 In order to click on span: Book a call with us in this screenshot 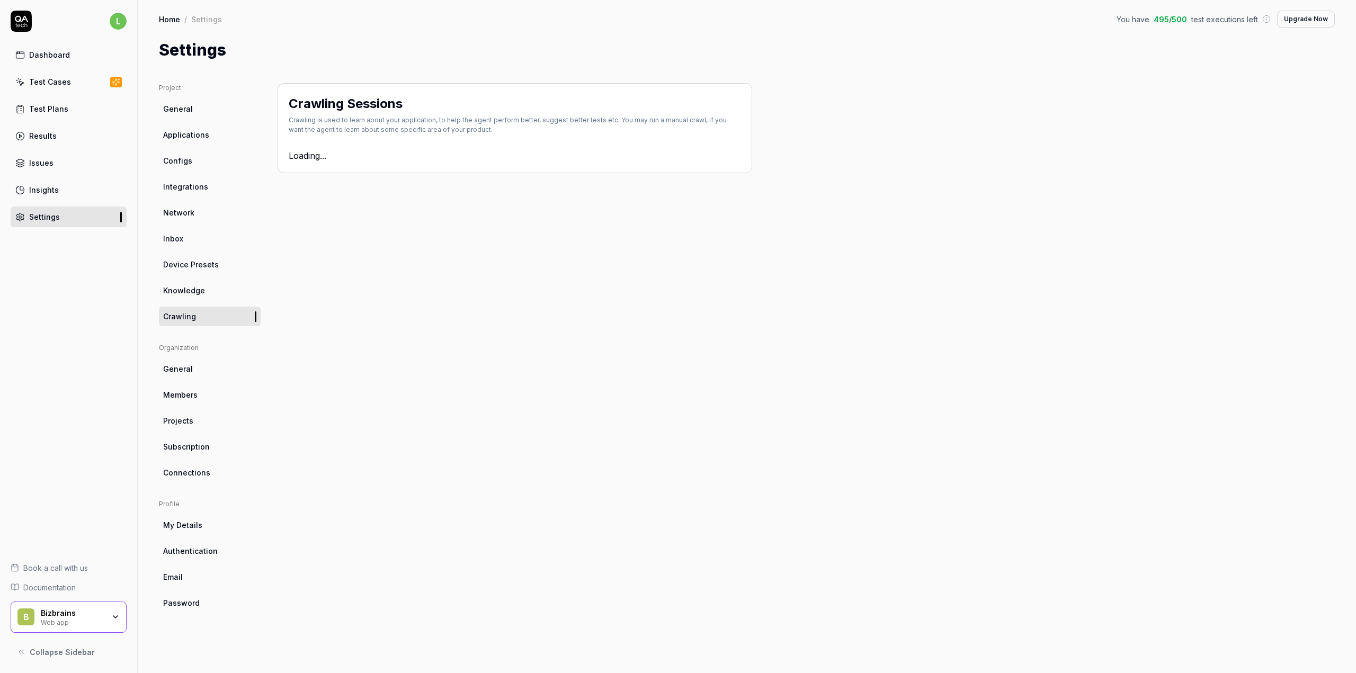, I will do `click(56, 568)`.